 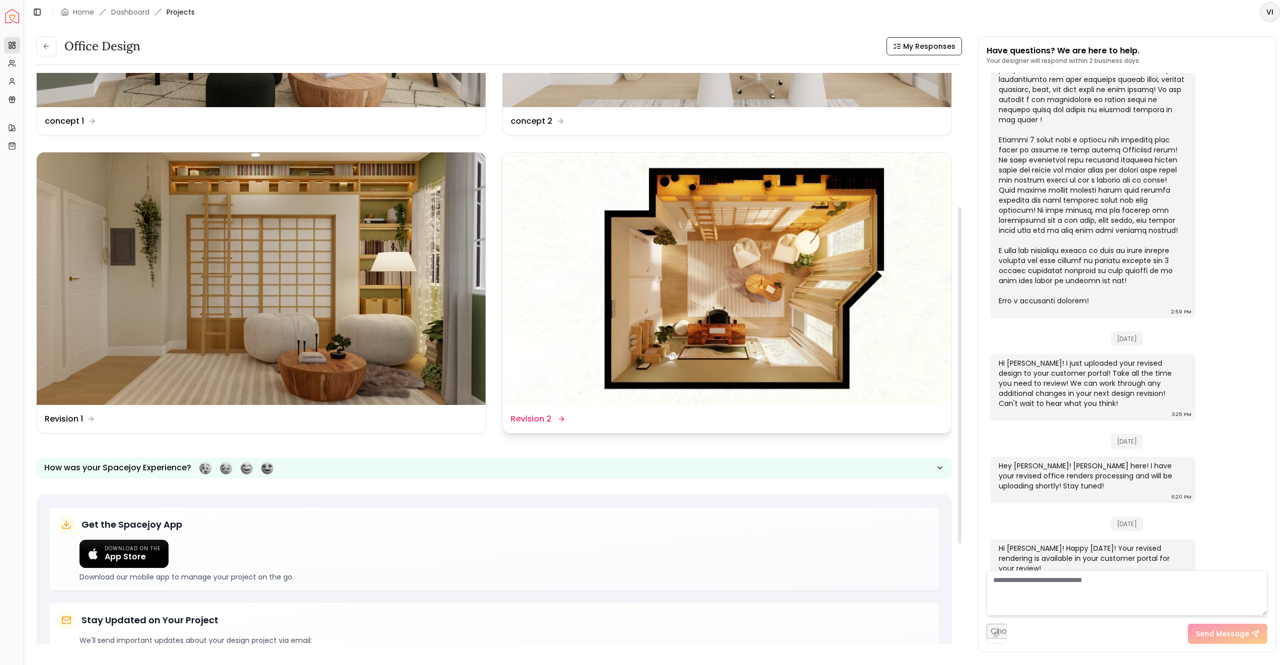 What do you see at coordinates (128, 12) in the screenshot?
I see `nav: breadcrumb` at bounding box center [128, 12].